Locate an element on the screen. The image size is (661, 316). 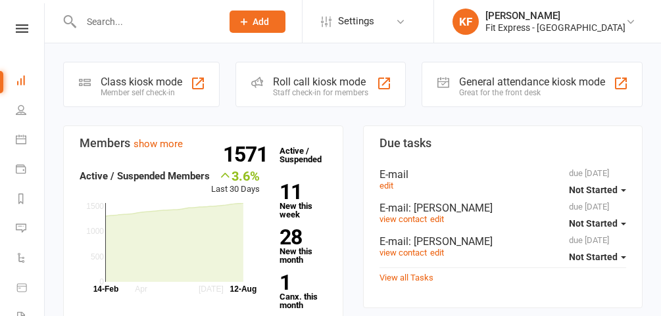
a: Reports is located at coordinates (30, 200).